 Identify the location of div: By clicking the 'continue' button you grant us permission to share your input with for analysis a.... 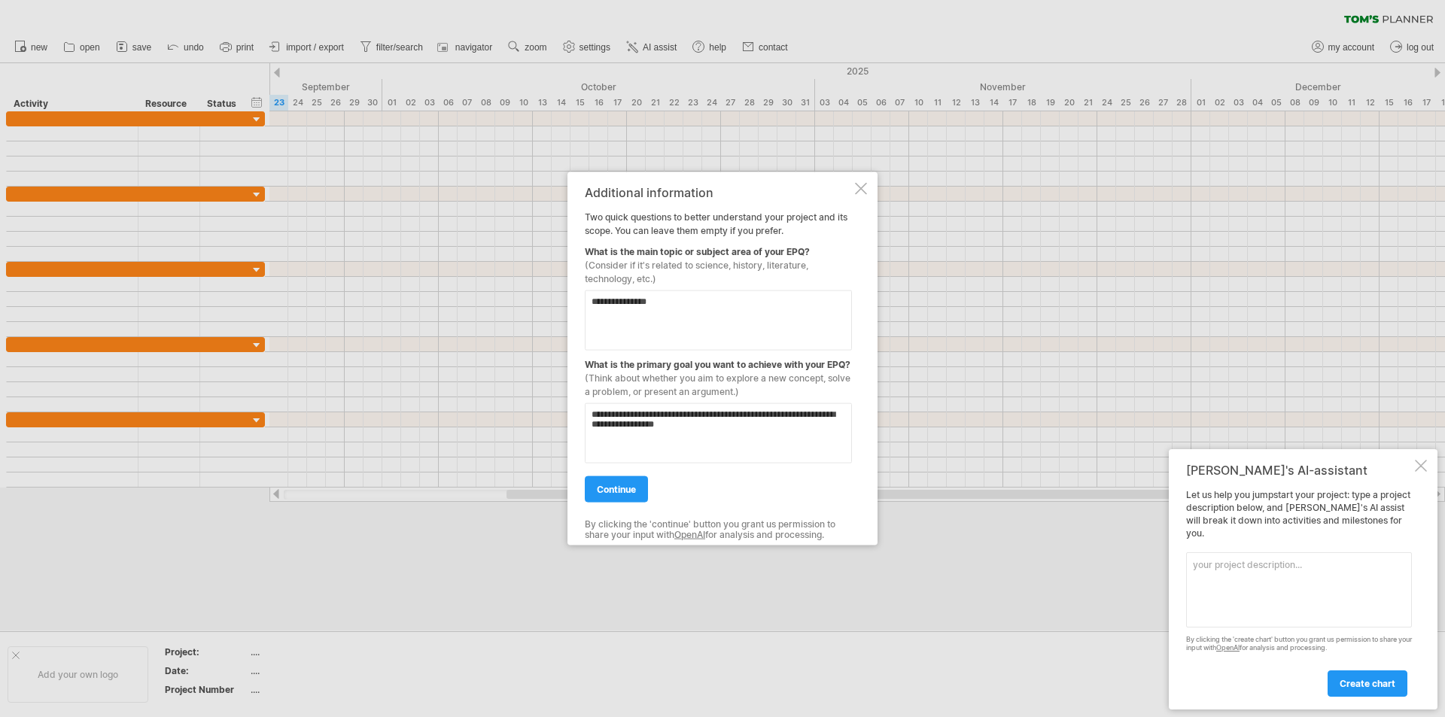
(718, 529).